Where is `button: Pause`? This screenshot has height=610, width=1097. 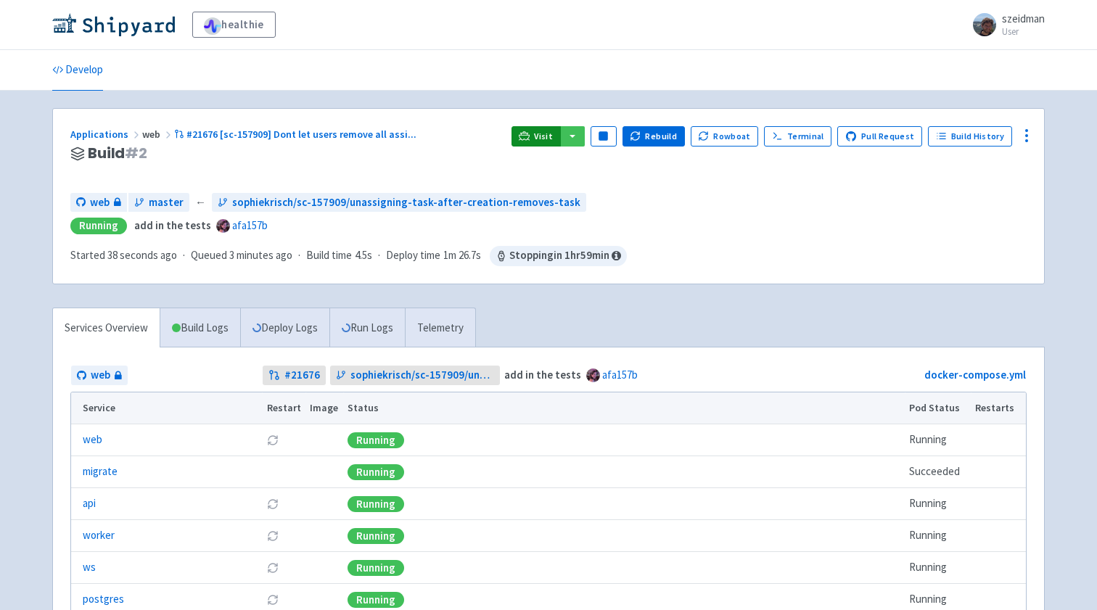 button: Pause is located at coordinates (604, 136).